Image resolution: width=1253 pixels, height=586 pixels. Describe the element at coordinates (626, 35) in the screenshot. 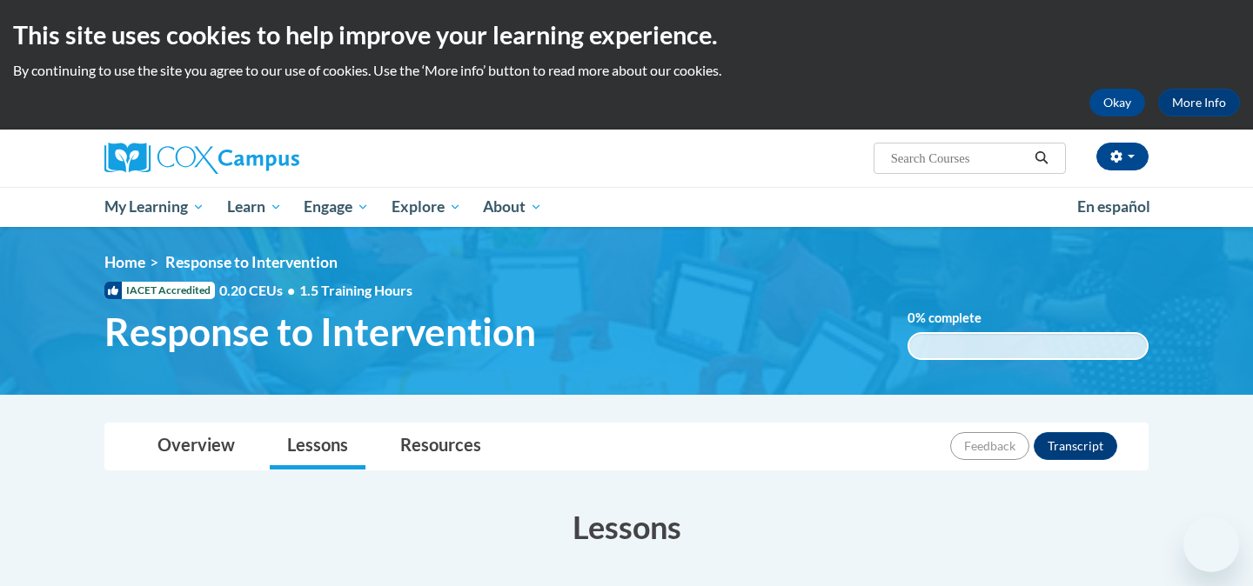

I see `h2: This site uses cookies to help improve your learning experience.` at that location.